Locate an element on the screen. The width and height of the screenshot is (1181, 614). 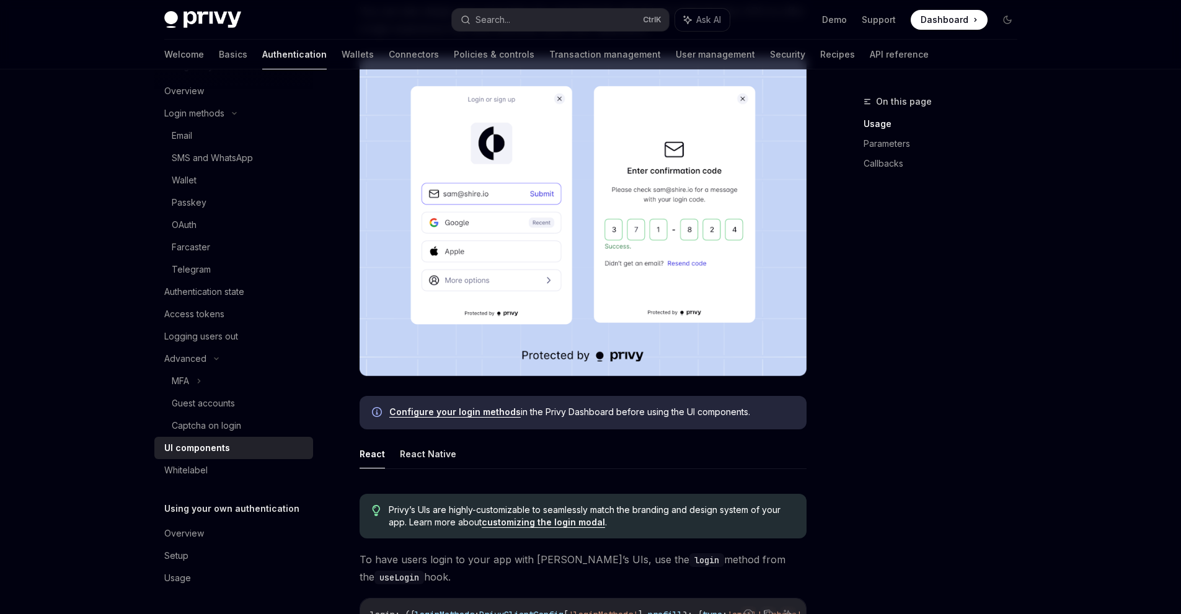
a: Connectors is located at coordinates (414, 55).